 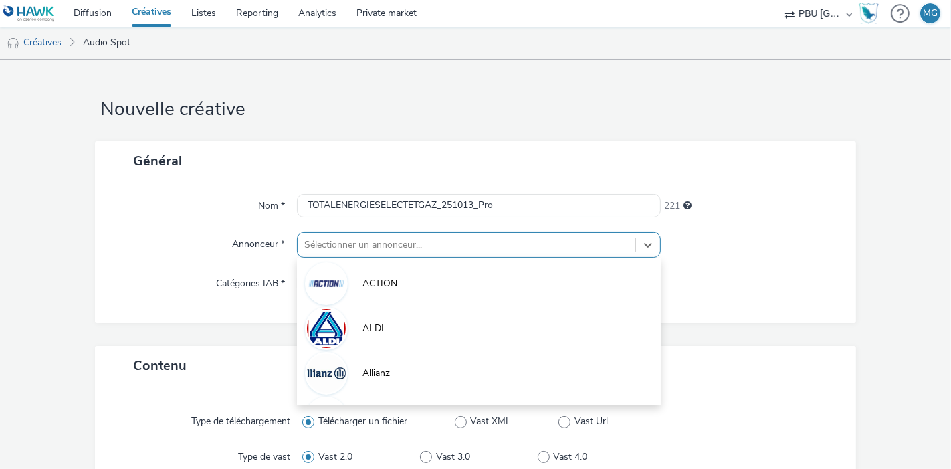 I want to click on img: Hawk Academy, so click(x=868, y=13).